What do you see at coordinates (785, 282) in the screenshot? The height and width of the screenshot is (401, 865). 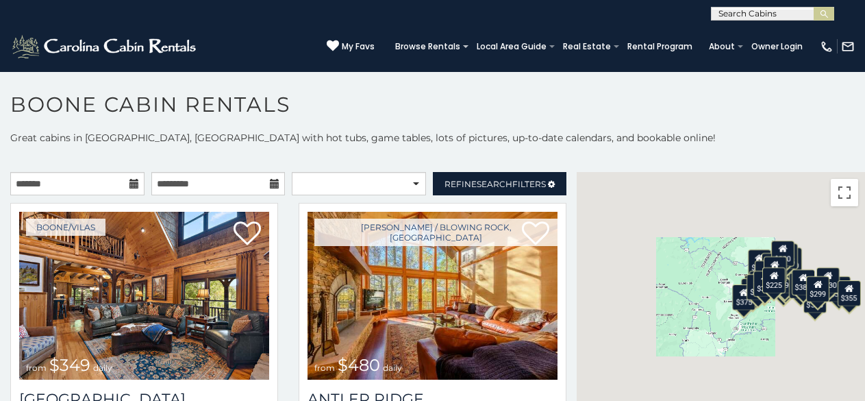 I see `div: $675` at bounding box center [785, 282].